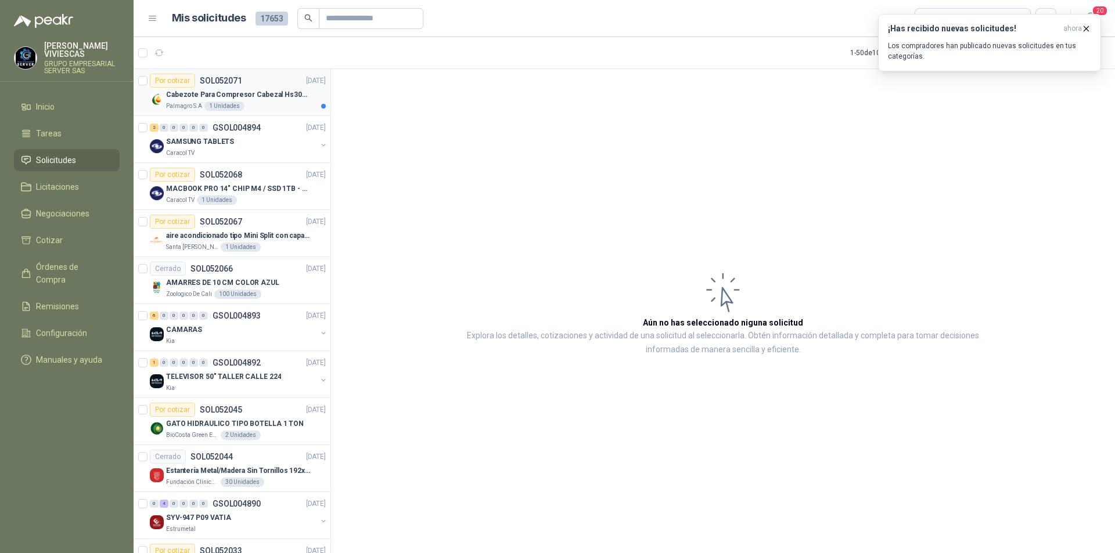 Image resolution: width=1115 pixels, height=553 pixels. What do you see at coordinates (200, 142) in the screenshot?
I see `p: SAMSUNG TABLETS` at bounding box center [200, 142].